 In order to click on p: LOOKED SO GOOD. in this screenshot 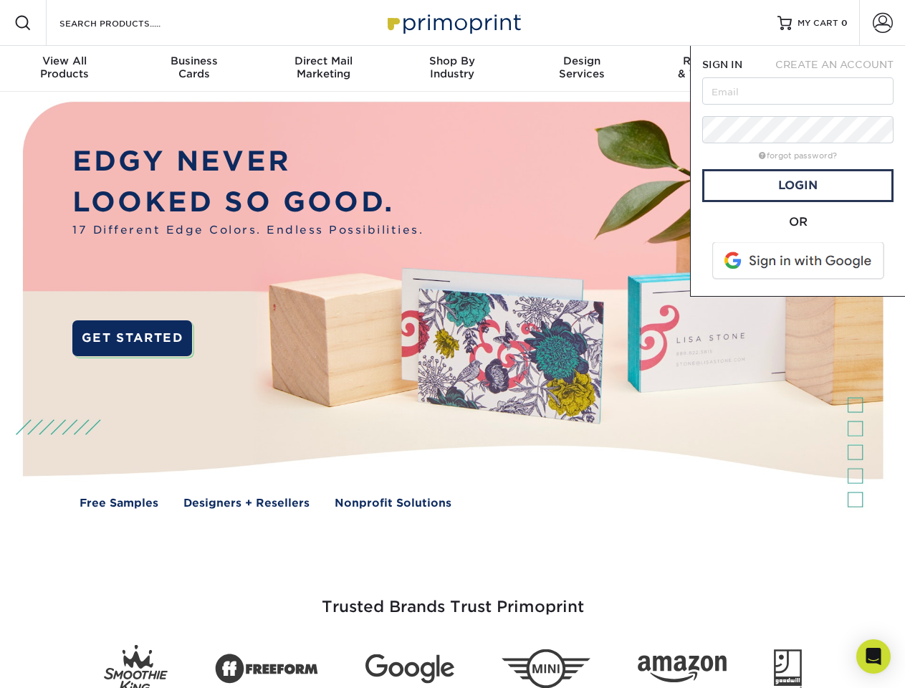, I will do `click(248, 202)`.